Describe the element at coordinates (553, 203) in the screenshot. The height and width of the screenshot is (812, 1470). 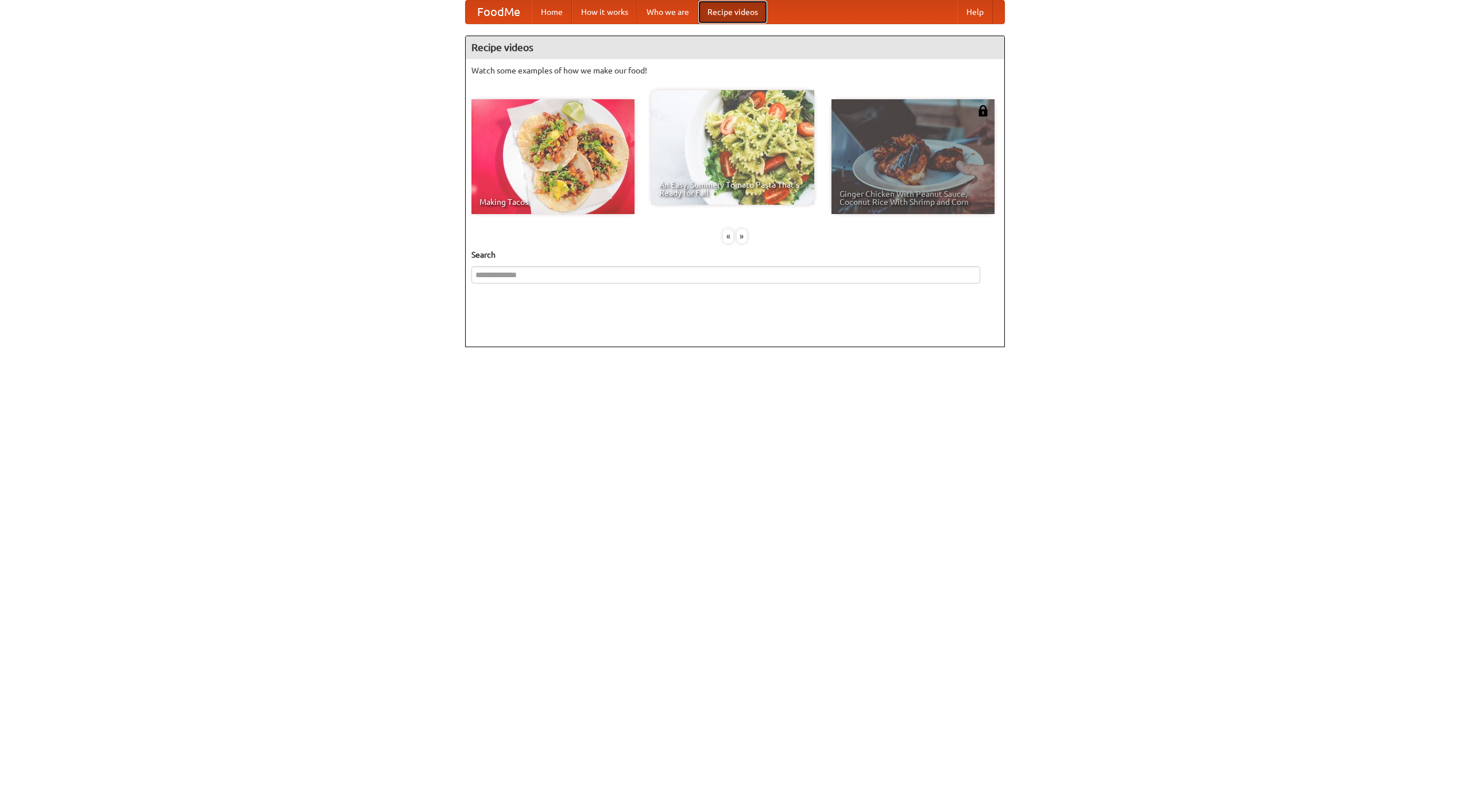
I see `span: Making Tacos` at that location.